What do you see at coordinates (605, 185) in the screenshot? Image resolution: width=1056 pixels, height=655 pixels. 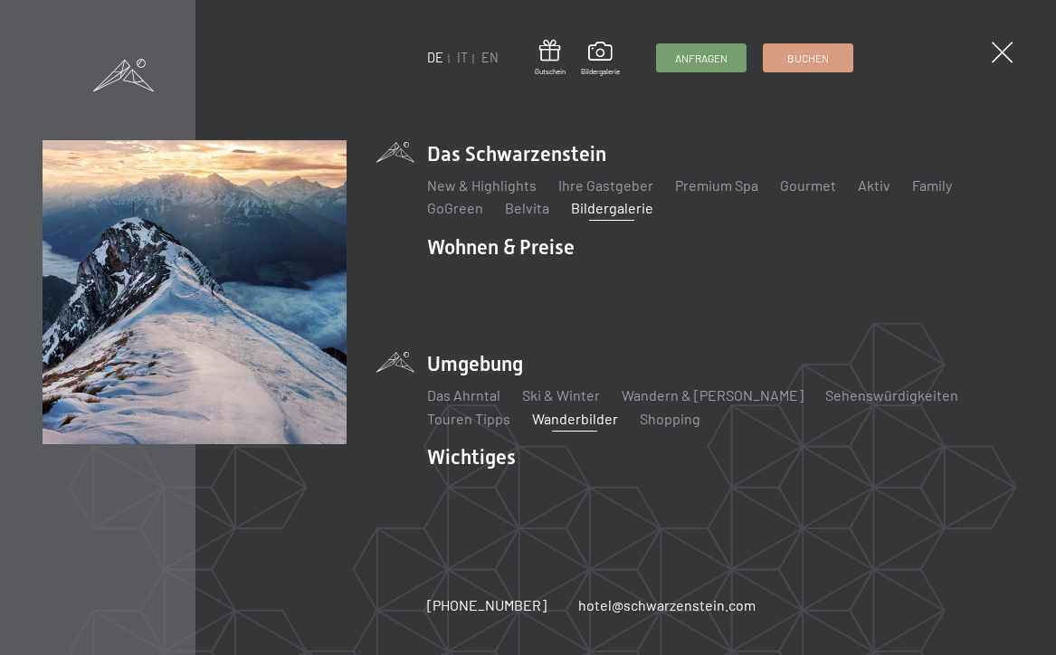 I see `a: Ihre Gastgeber` at bounding box center [605, 185].